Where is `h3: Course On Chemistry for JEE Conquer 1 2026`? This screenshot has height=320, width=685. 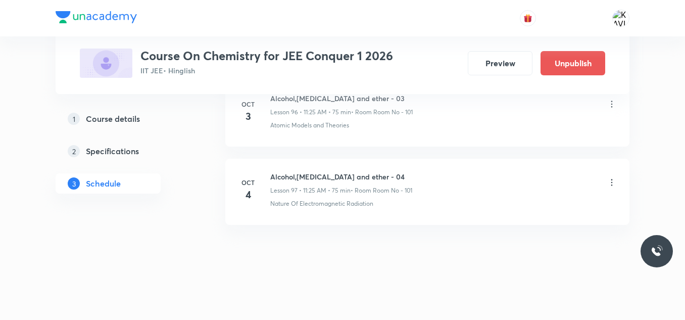
h3: Course On Chemistry for JEE Conquer 1 2026 is located at coordinates (267, 56).